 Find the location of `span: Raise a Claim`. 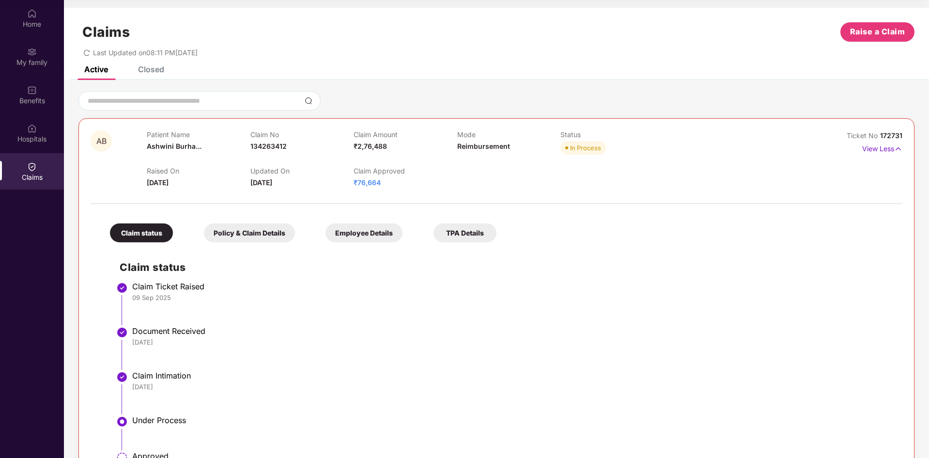

span: Raise a Claim is located at coordinates (878, 31).